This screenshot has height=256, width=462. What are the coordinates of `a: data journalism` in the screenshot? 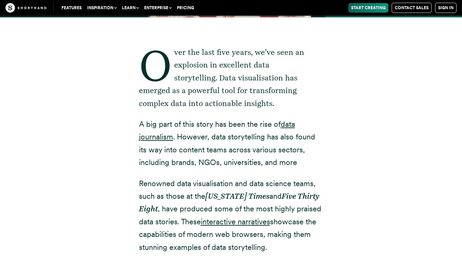 It's located at (217, 130).